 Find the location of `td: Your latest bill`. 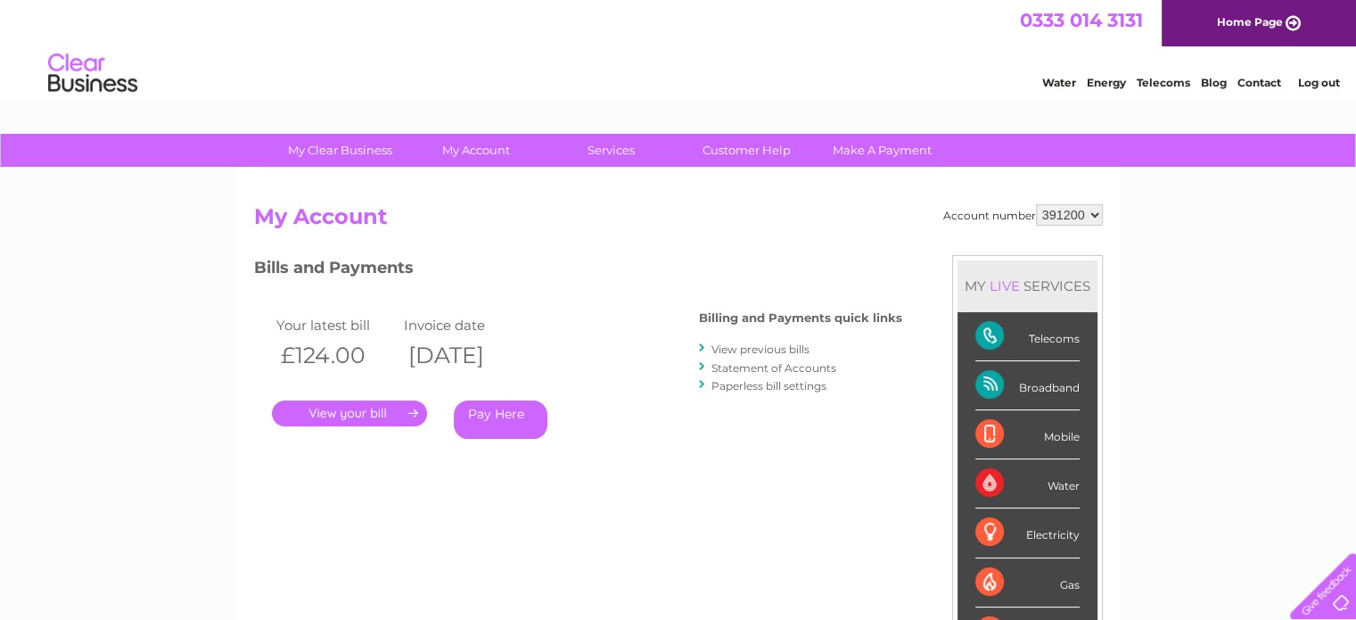

td: Your latest bill is located at coordinates (336, 325).